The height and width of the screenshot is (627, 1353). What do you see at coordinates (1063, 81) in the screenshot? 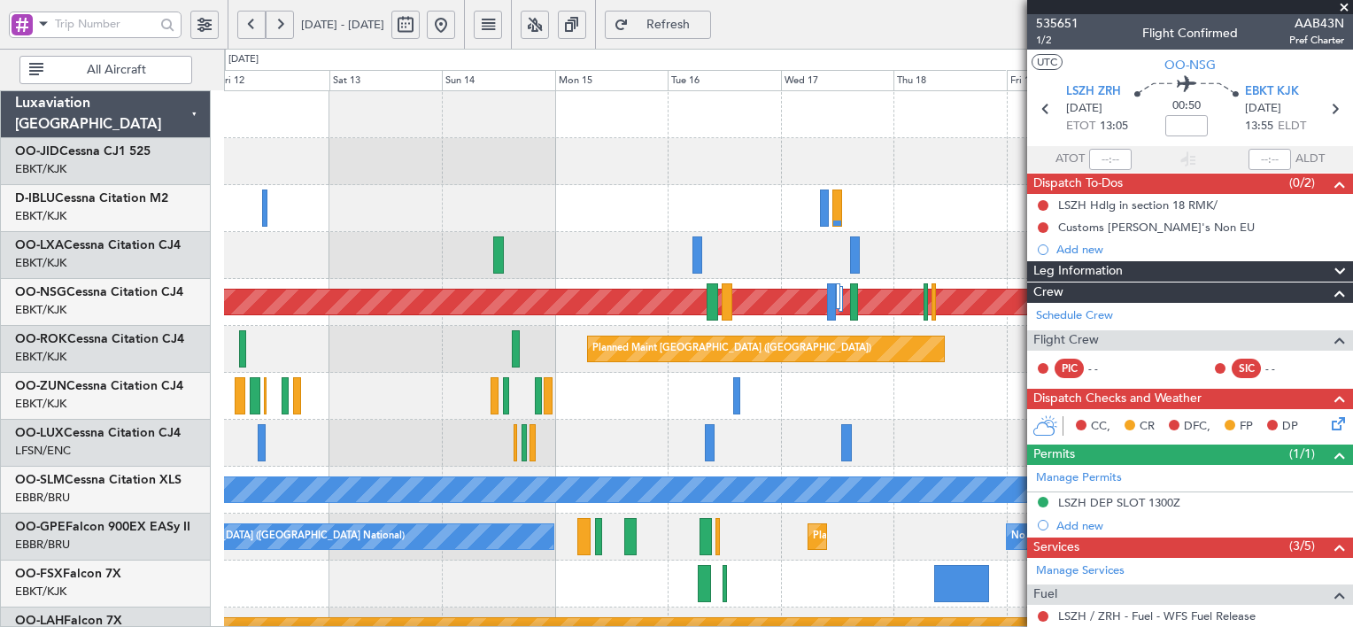
I see `div: Fri 19` at bounding box center [1063, 81].